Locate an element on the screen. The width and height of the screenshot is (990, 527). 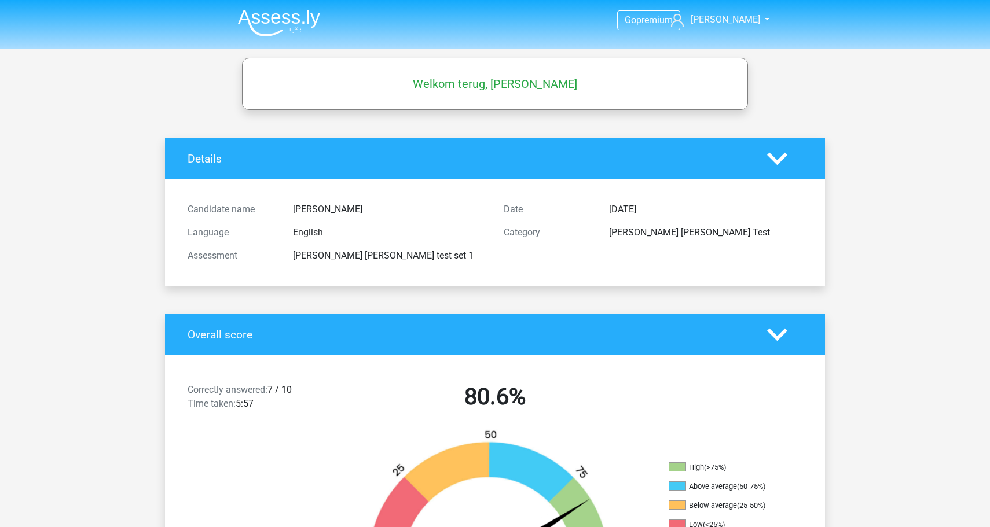
a: Gopremium is located at coordinates (648, 20).